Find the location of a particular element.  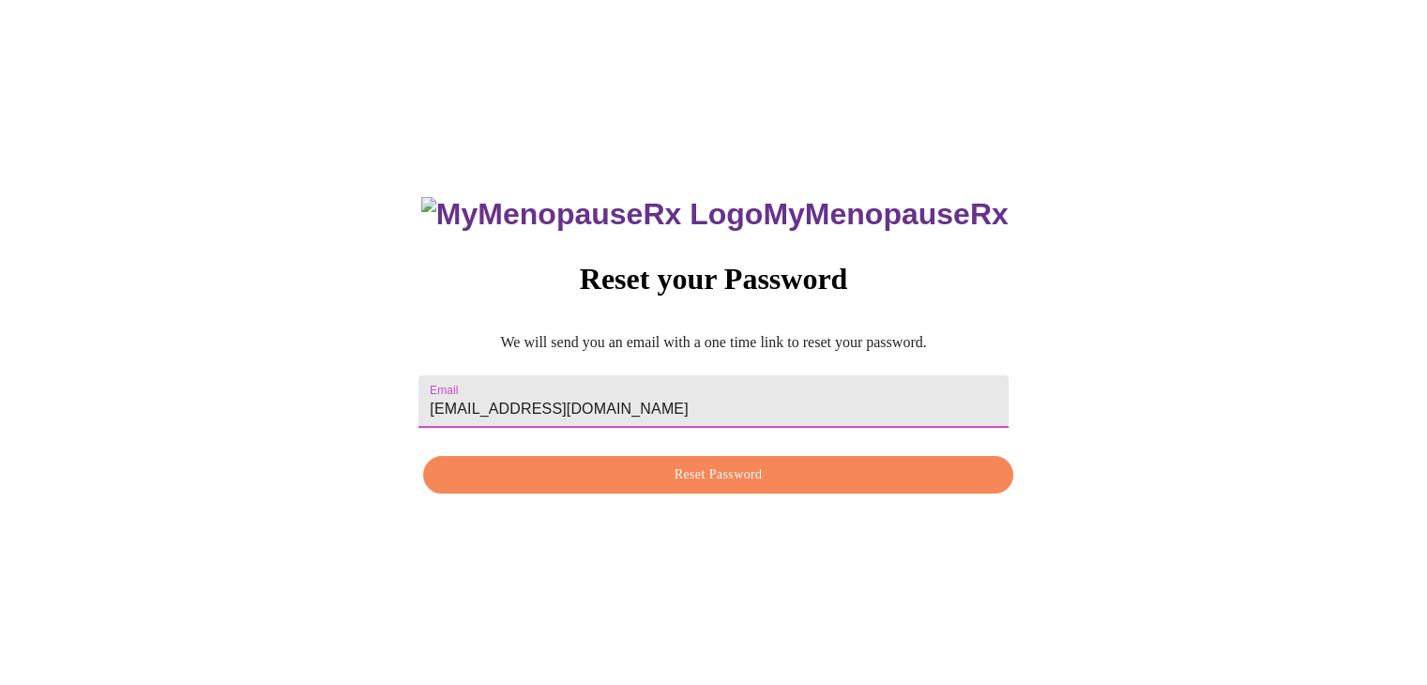

p: We will send you an email with a one time link to reset your password. is located at coordinates (713, 342).